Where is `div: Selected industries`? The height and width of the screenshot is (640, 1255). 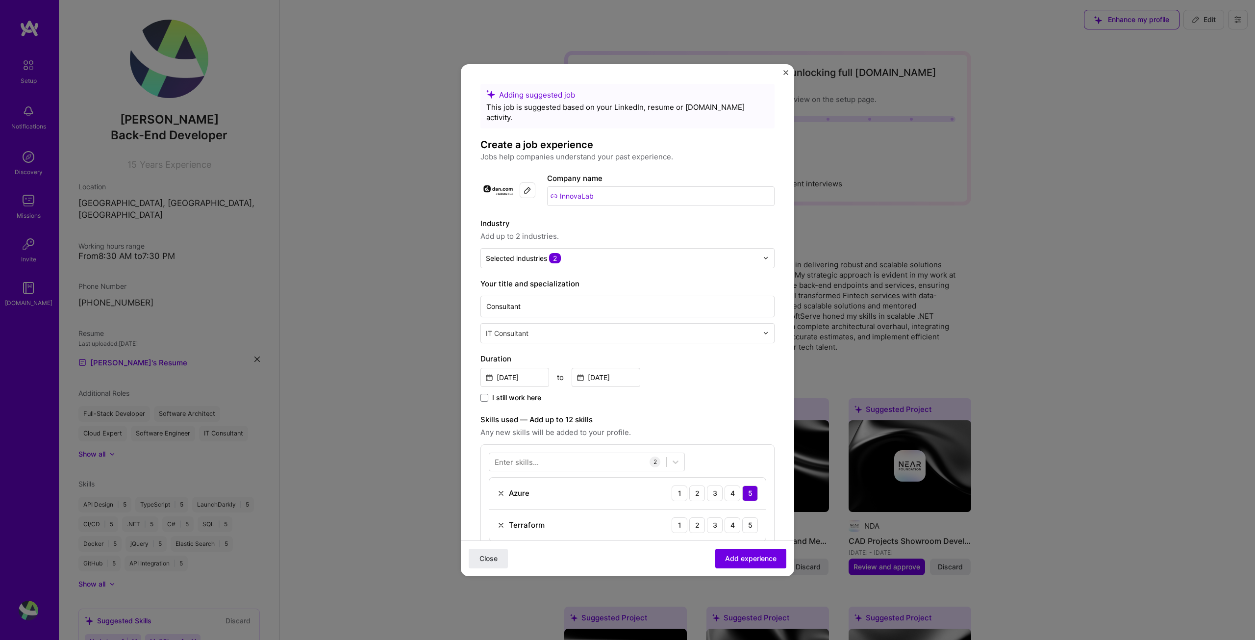
div: Selected industries is located at coordinates (523, 258).